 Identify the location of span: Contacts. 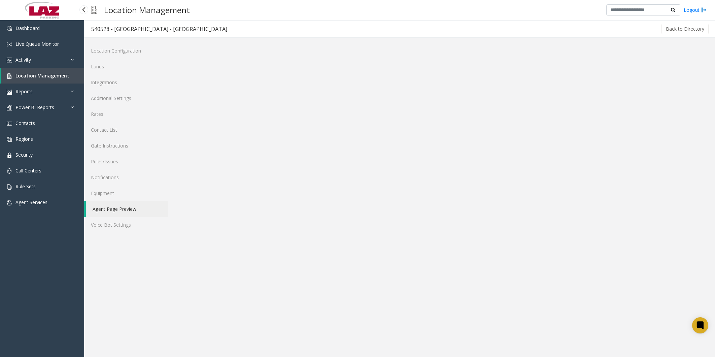
(25, 123).